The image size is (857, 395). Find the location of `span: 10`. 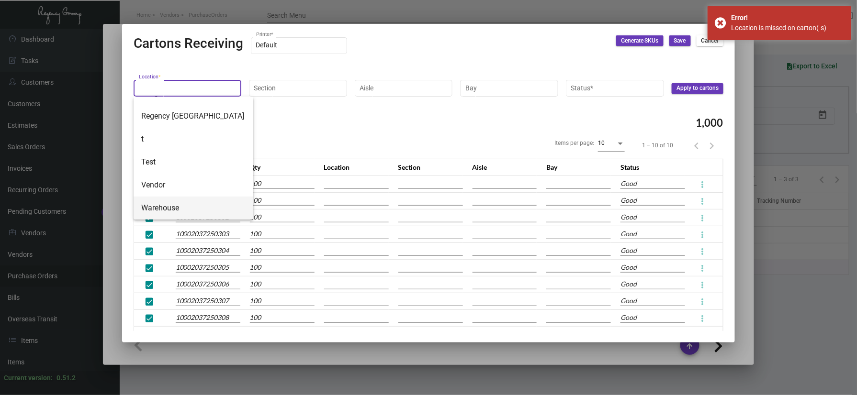

span: 10 is located at coordinates (601, 143).